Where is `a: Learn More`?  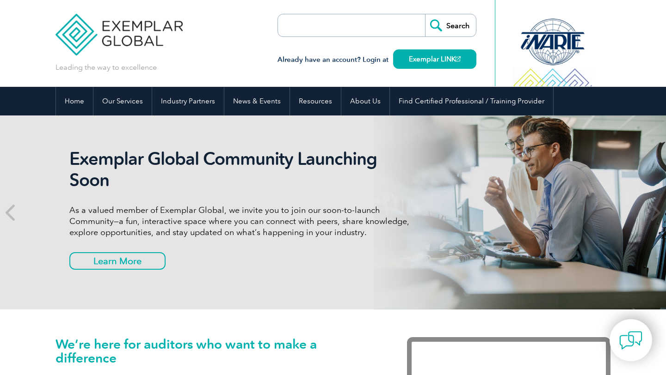 a: Learn More is located at coordinates (117, 261).